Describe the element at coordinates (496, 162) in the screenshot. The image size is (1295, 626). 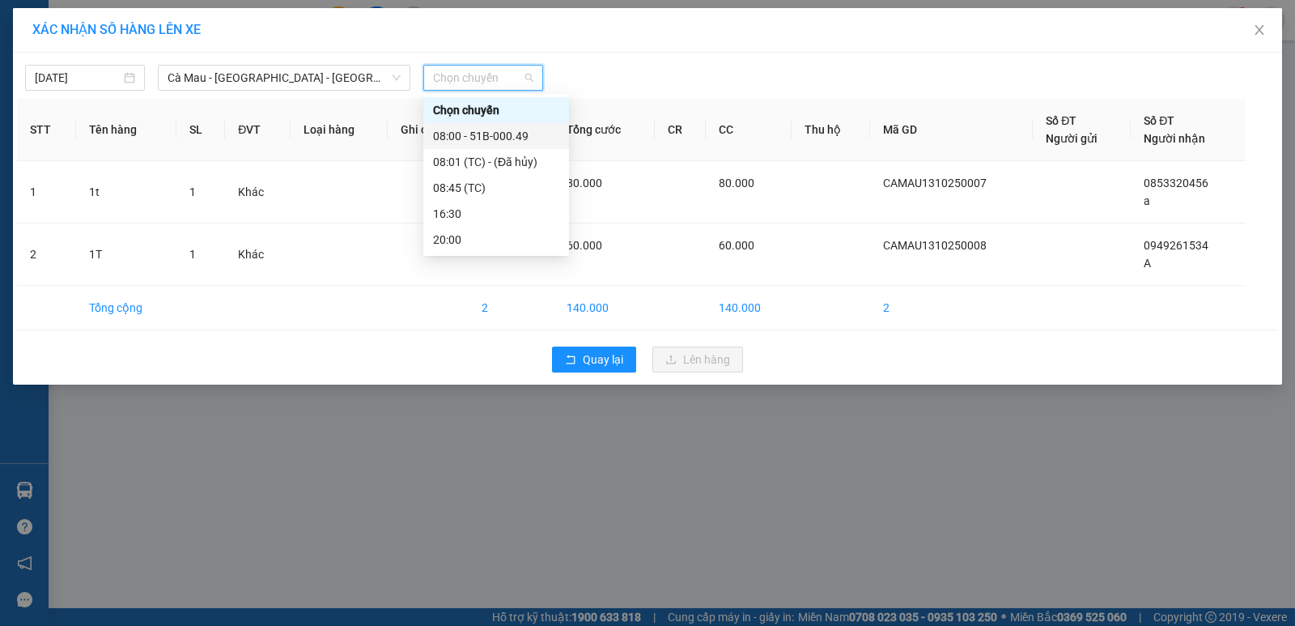
I see `div: 08:01 (TC) - (Đã hủy)` at that location.